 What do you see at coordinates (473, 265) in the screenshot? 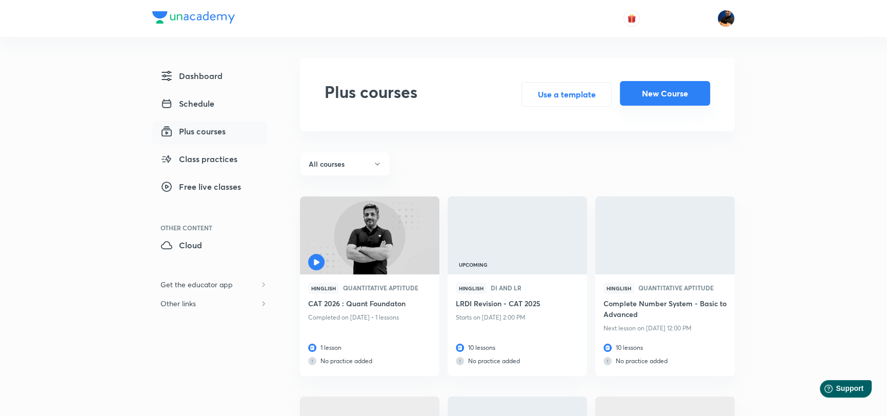
I see `span: Upcoming` at bounding box center [473, 265].